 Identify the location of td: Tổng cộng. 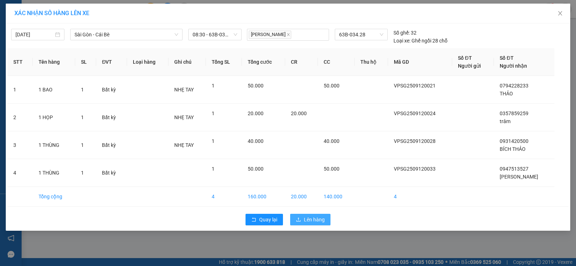
(54, 197).